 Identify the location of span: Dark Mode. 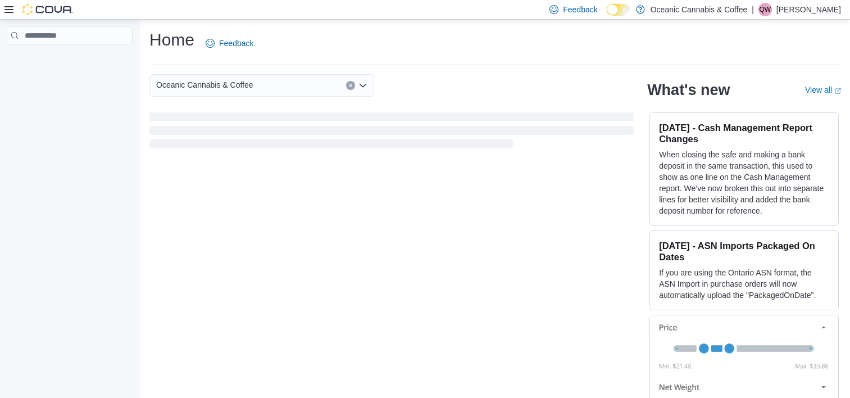
(607, 16).